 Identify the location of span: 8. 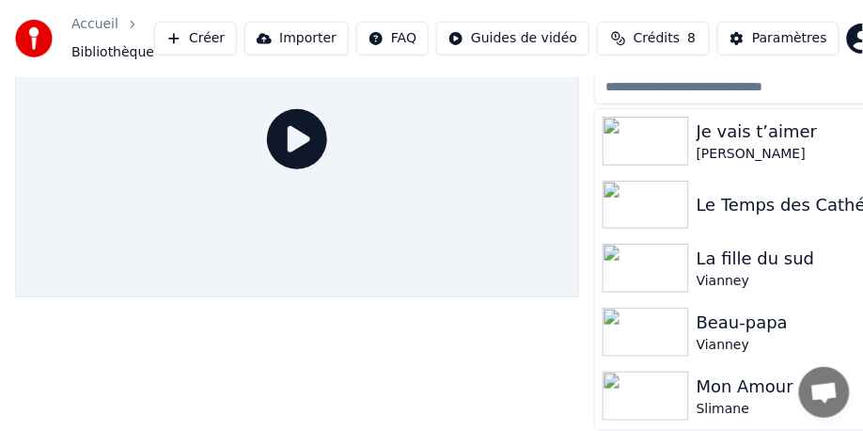
(692, 39).